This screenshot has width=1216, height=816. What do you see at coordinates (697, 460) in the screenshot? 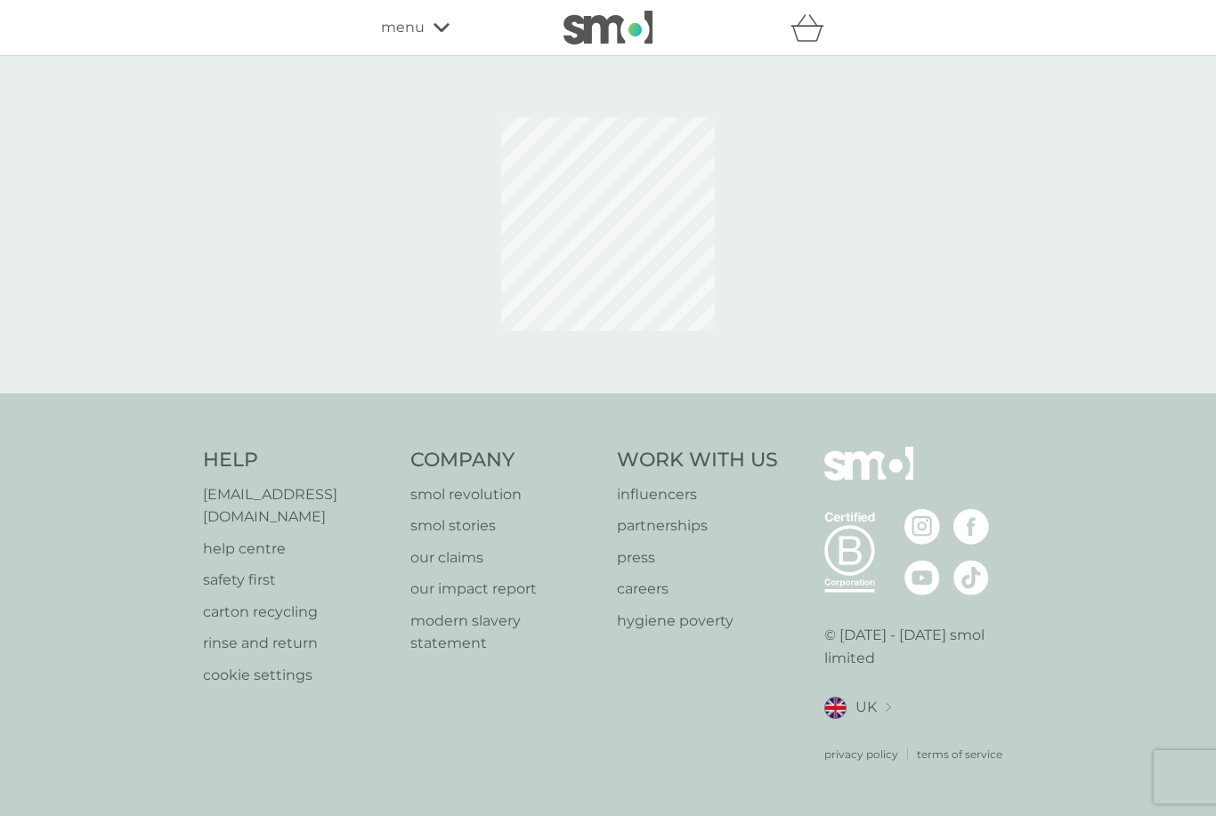
I see `h4: Work With Us` at bounding box center [697, 460].